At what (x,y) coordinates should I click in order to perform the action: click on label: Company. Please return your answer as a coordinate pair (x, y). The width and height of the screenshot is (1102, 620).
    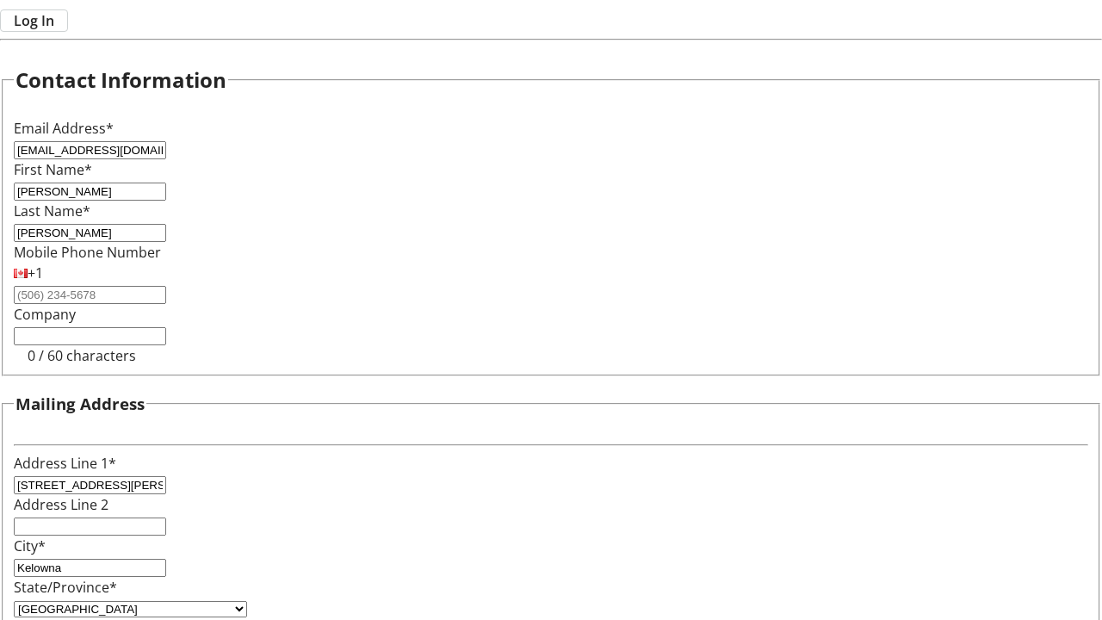
    Looking at the image, I should click on (45, 314).